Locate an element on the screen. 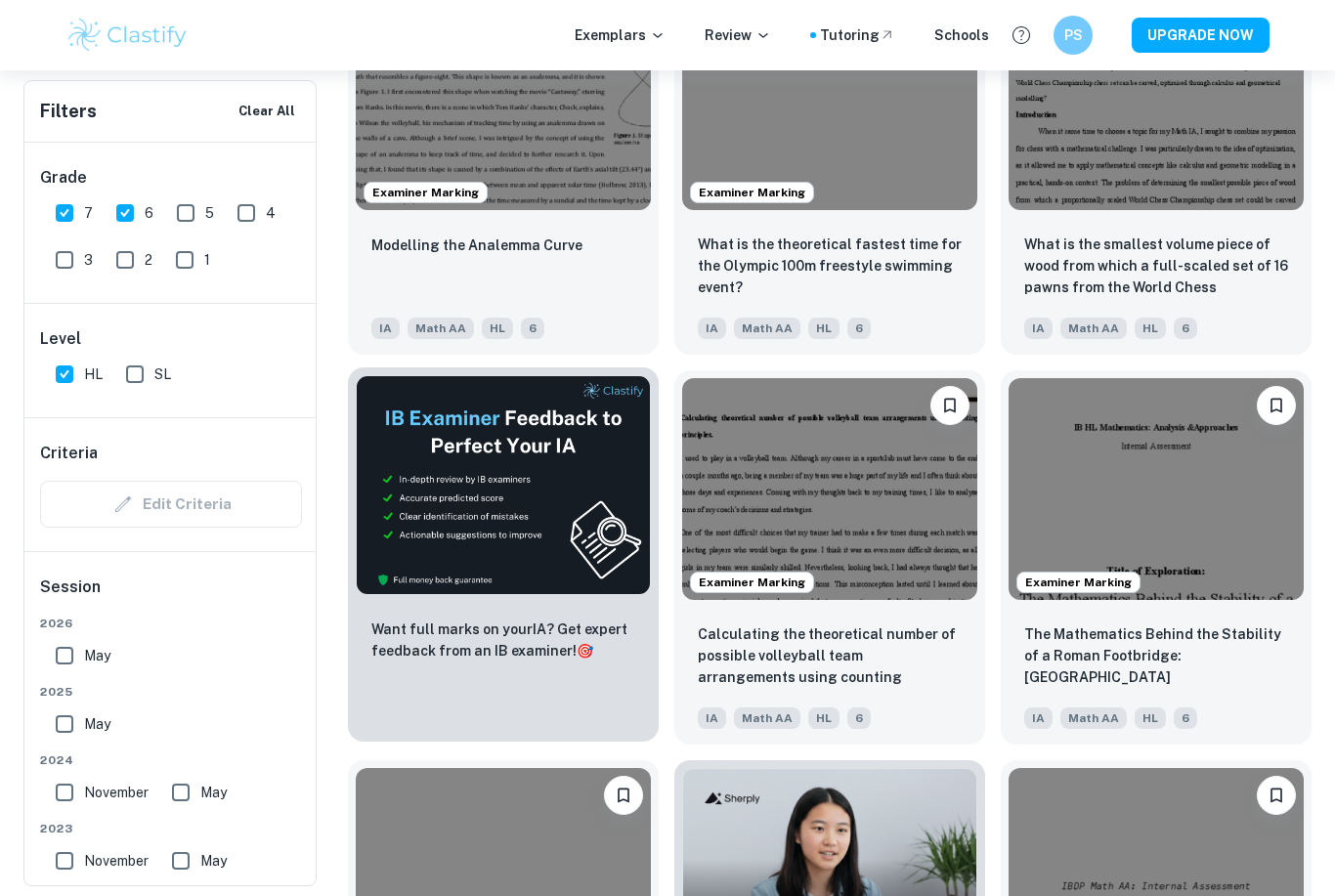 The width and height of the screenshot is (1335, 896). p: What is the theoretical fastest time for the Olympic 100m freestyle swimming event? is located at coordinates (830, 266).